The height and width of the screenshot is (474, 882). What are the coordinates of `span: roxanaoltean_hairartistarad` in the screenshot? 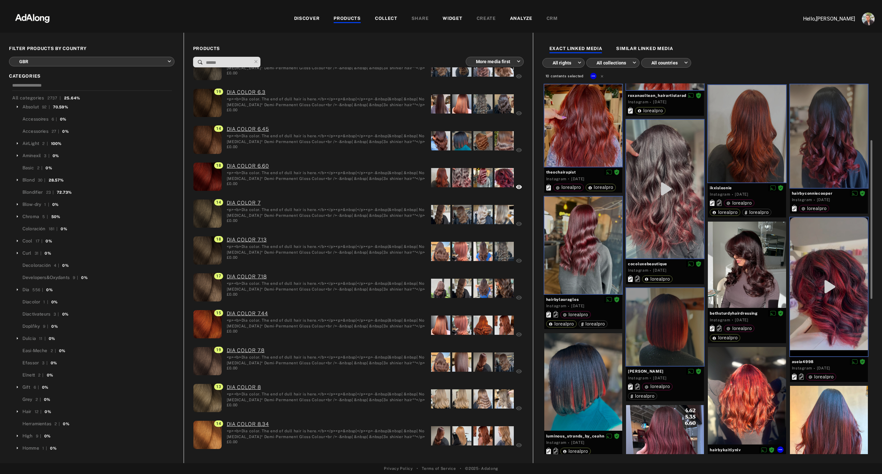 It's located at (665, 96).